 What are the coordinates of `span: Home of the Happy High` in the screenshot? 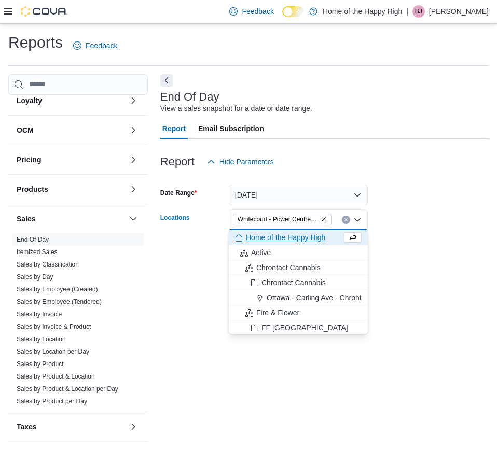 It's located at (285, 237).